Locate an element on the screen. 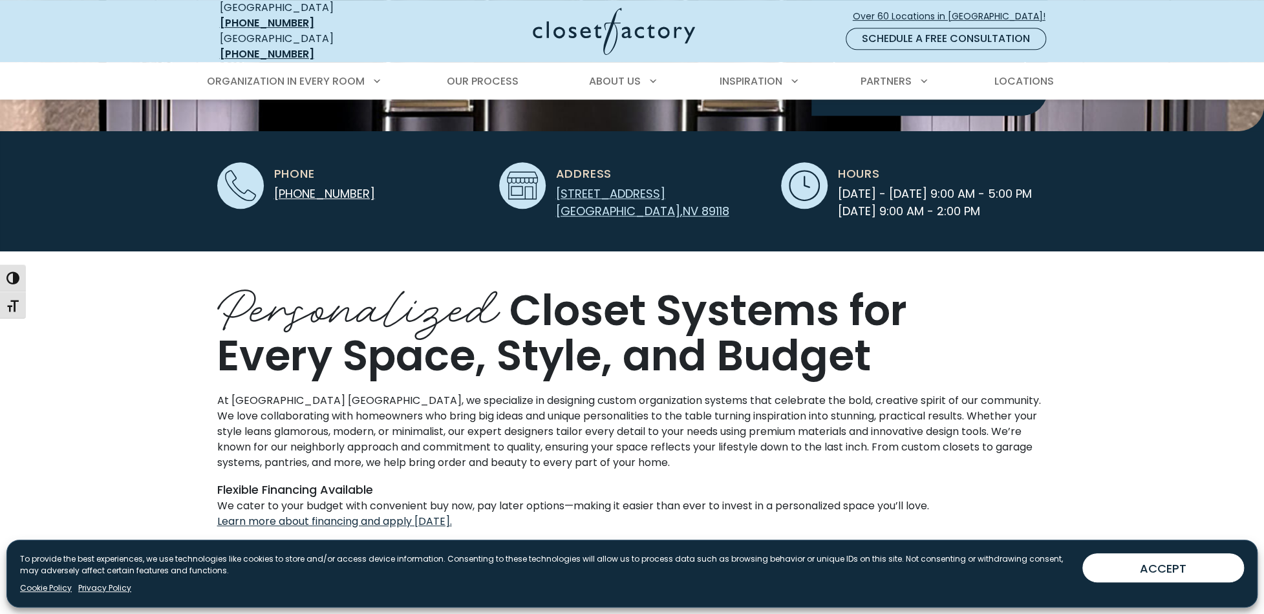  strong: Flexible Financing Available is located at coordinates (295, 490).